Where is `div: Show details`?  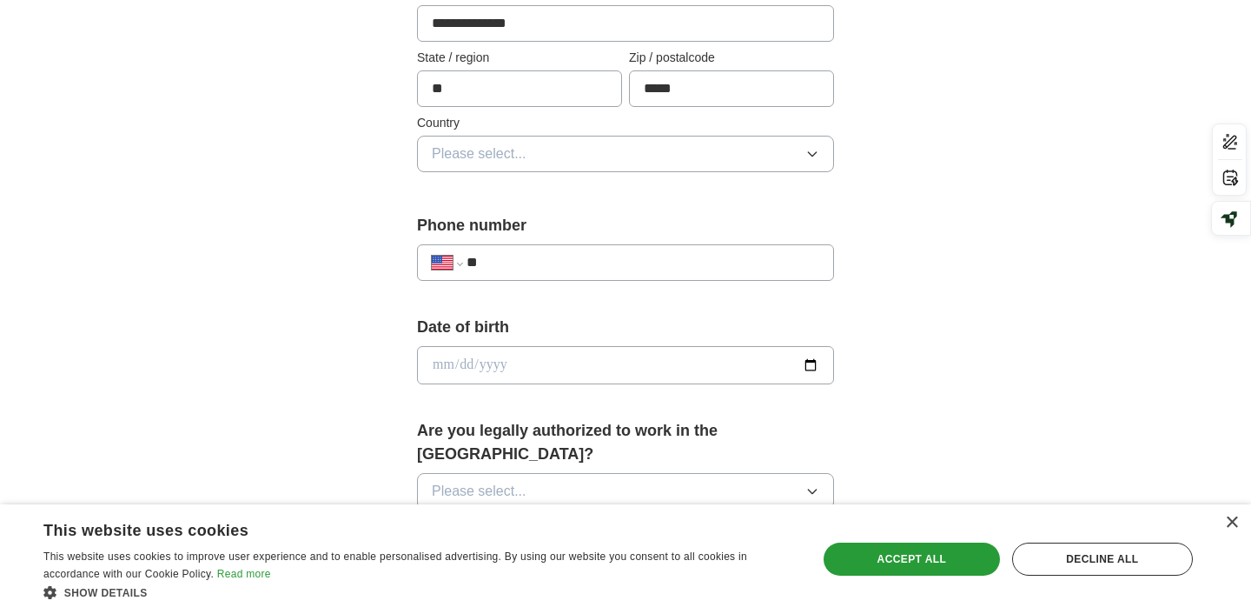 div: Show details is located at coordinates (419, 592).